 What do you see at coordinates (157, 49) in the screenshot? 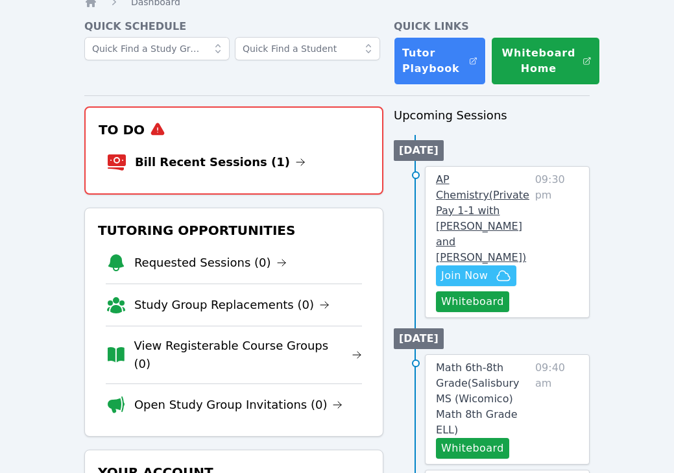
I see `input: Quick Find a Study Group` at bounding box center [157, 49].